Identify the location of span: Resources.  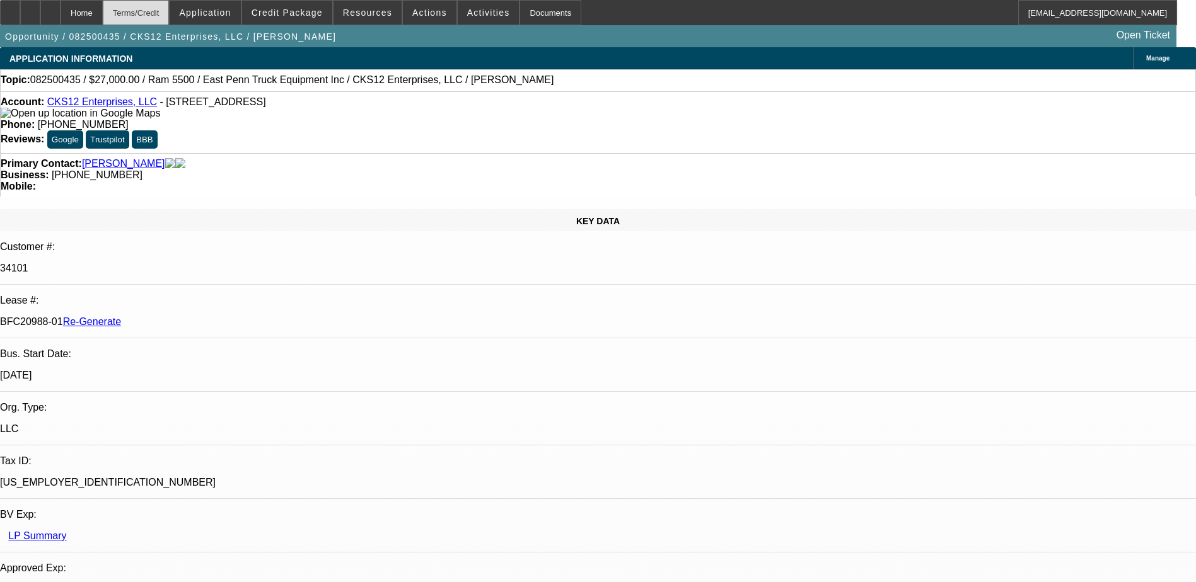
(367, 13).